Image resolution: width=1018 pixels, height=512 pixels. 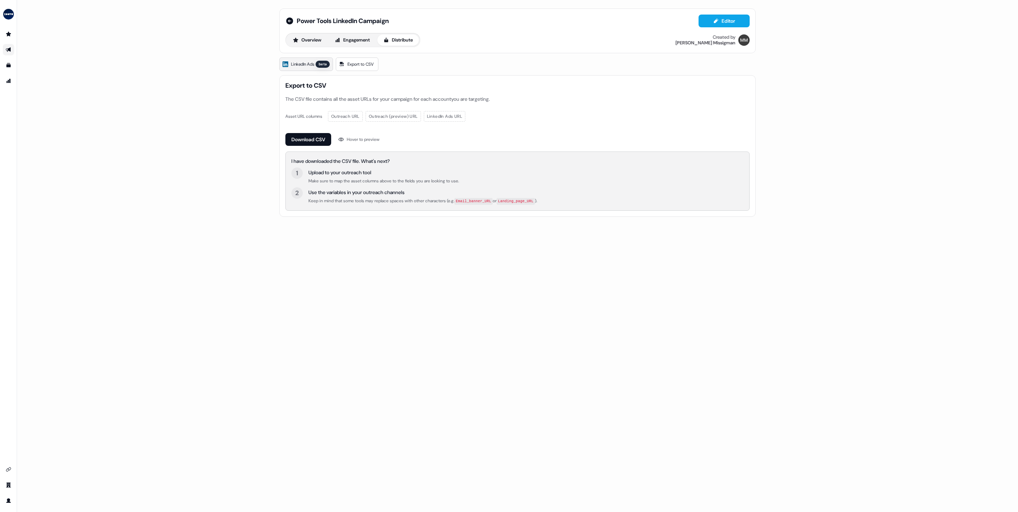 What do you see at coordinates (9, 469) in the screenshot?
I see `a: Go to integrations` at bounding box center [9, 469].